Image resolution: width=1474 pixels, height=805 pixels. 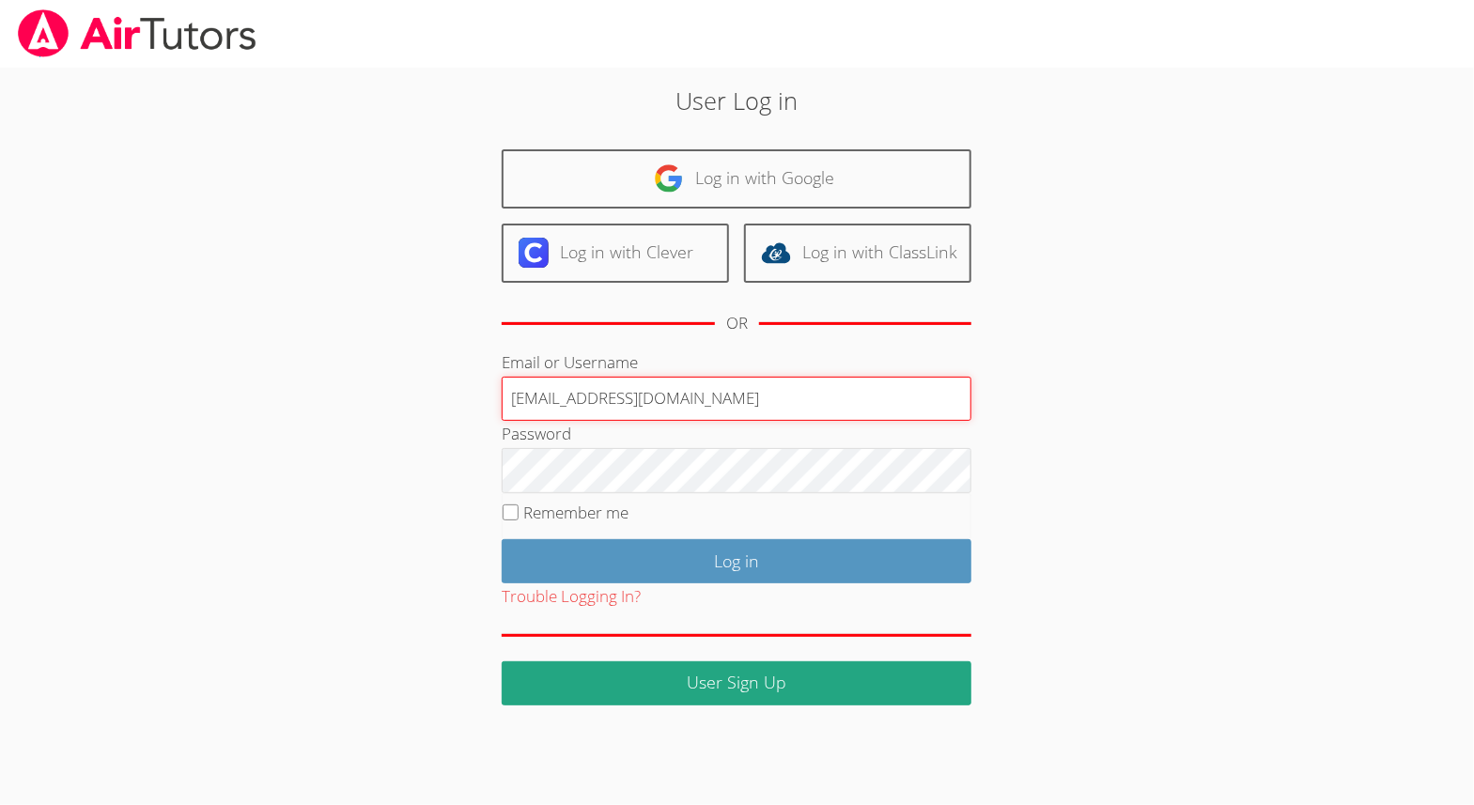 I want to click on img: google-logo-50288ca7cdecda66e5e0955fdab243c47b7ad437acaf1139b6f446037453330a.svg, so click(x=669, y=178).